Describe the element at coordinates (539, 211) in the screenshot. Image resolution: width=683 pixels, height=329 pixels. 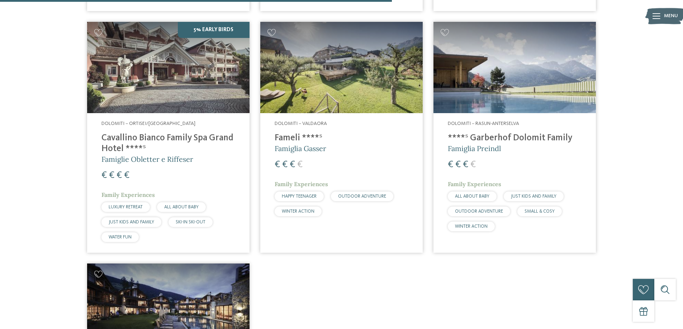
I see `span: SMALL & COSY` at that location.